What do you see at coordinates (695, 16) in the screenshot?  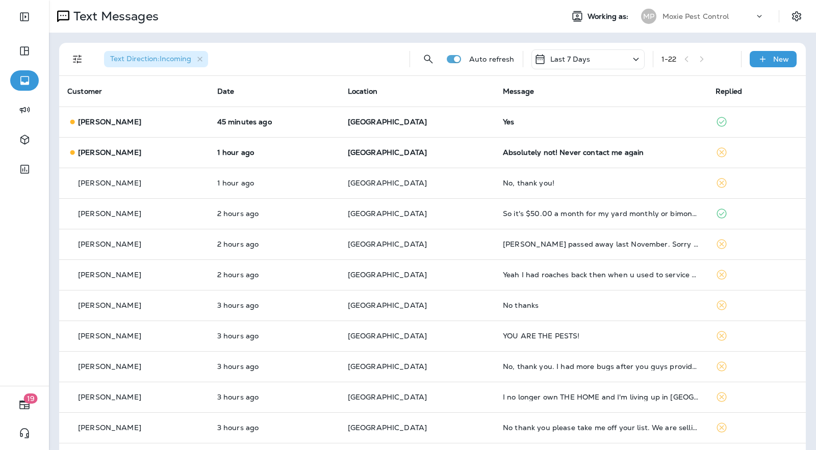 I see `p: Moxie Pest Control` at bounding box center [695, 16].